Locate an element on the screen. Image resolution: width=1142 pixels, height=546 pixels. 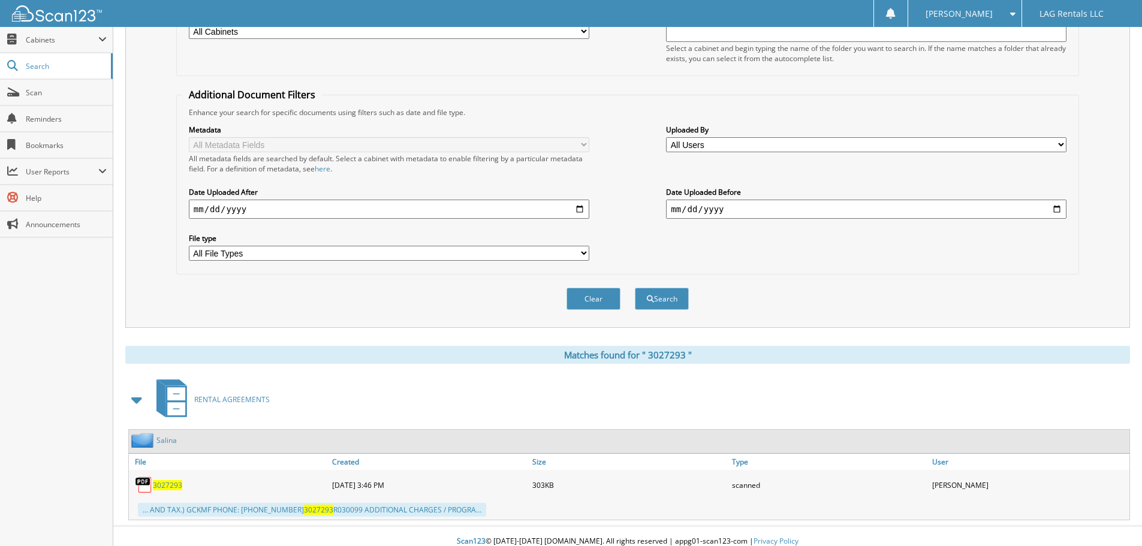
input: end is located at coordinates (867, 209).